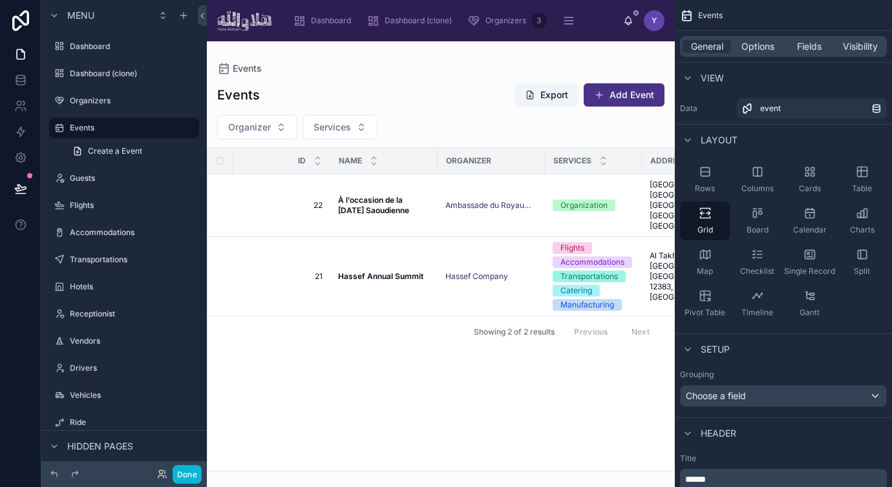 This screenshot has width=892, height=487. Describe the element at coordinates (133, 396) in the screenshot. I see `label: Vehicles` at that location.